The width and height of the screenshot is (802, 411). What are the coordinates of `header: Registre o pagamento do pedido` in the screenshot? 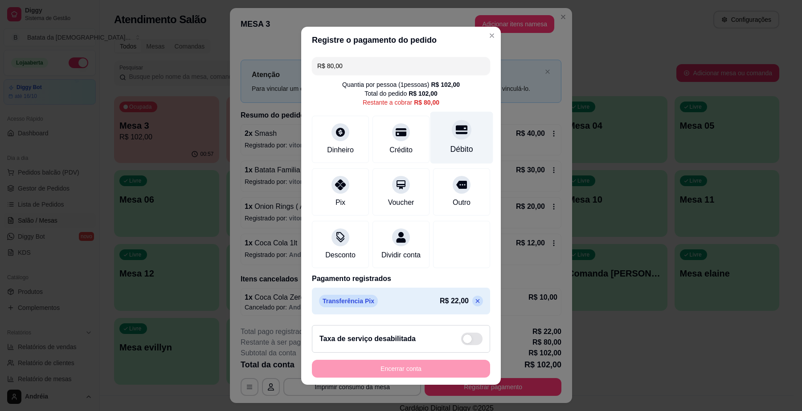 It's located at (401, 40).